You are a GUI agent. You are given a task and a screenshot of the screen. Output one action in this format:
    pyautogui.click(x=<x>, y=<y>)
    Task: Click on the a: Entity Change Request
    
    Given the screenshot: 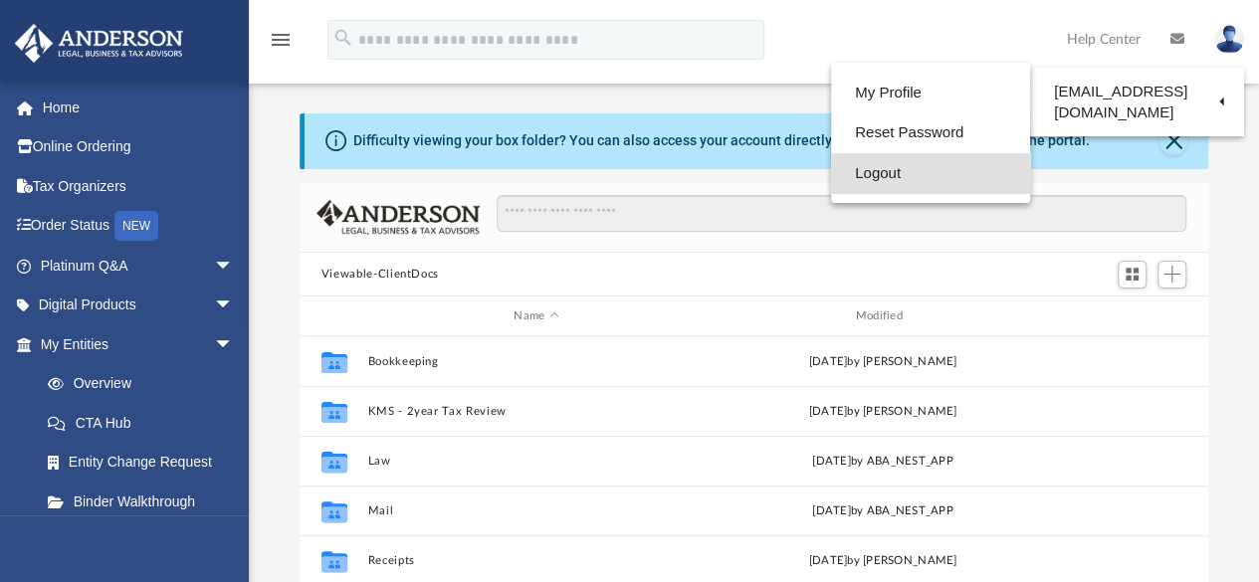 What is the action you would take?
    pyautogui.click(x=145, y=463)
    